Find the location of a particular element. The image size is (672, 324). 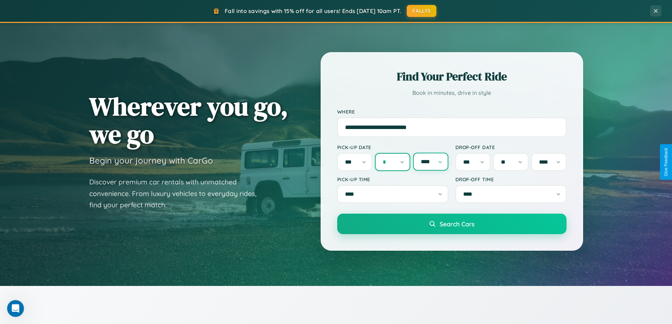

p: Discover premium car rentals with unmatched convenience. From luxury vehicles to everyday rides, ... is located at coordinates (177, 194).